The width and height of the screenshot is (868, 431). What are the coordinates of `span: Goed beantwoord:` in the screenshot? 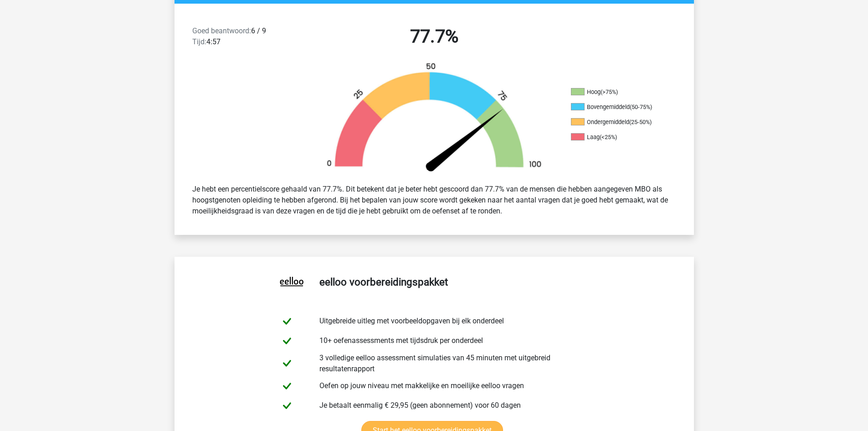 It's located at (221, 31).